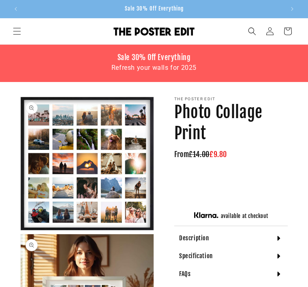  What do you see at coordinates (199, 154) in the screenshot?
I see `span: £14.00` at bounding box center [199, 154].